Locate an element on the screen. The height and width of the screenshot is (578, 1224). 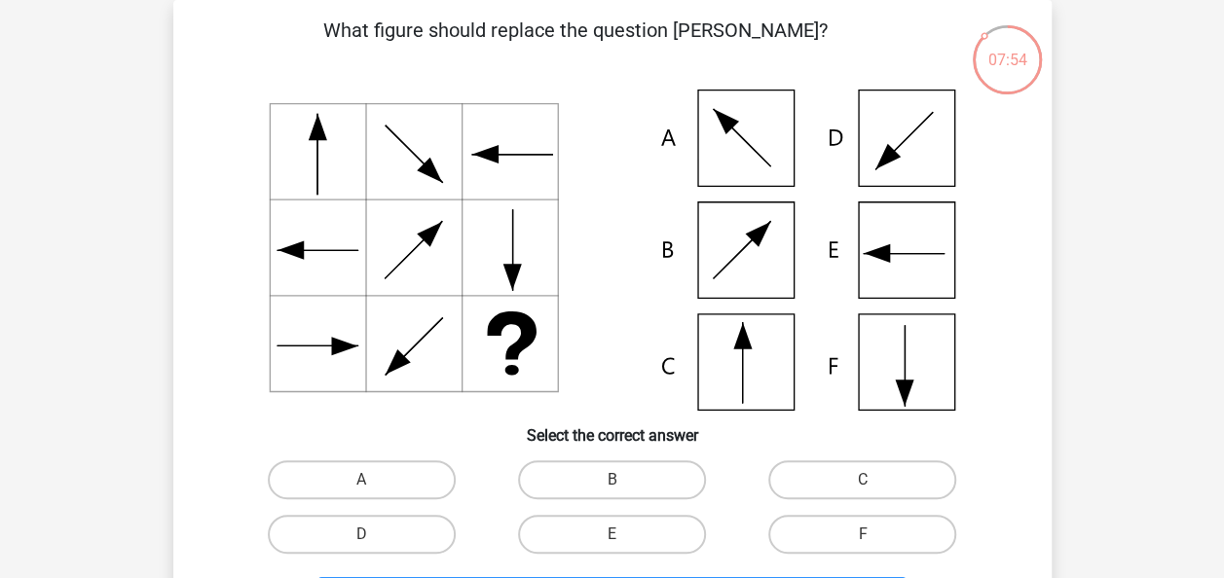
div: 07:54 is located at coordinates (1006, 48).